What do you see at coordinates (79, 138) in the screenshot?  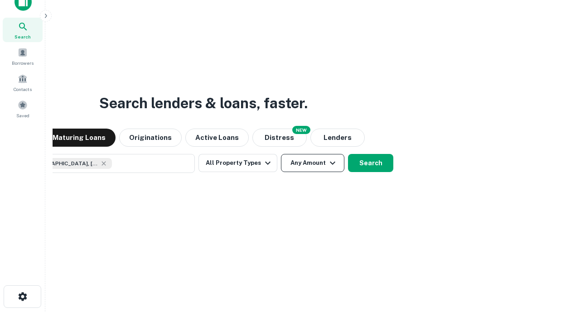 I see `button: Maturing Loans` at bounding box center [79, 138].